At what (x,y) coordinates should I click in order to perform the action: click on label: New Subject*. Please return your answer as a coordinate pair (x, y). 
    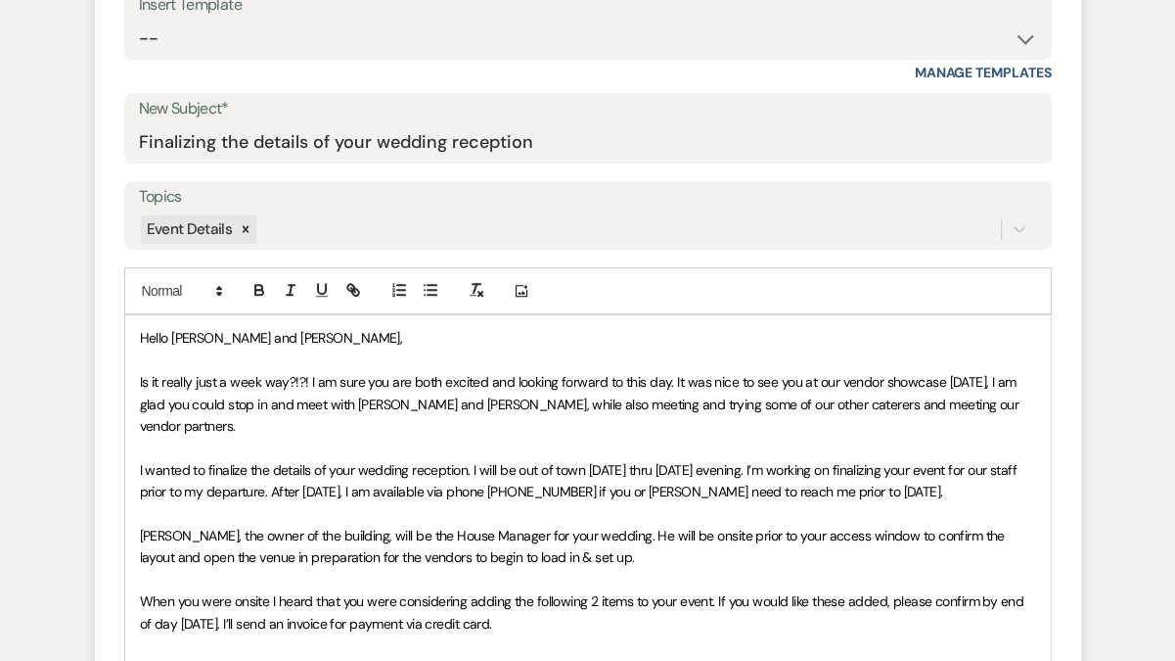
    Looking at the image, I should click on (588, 109).